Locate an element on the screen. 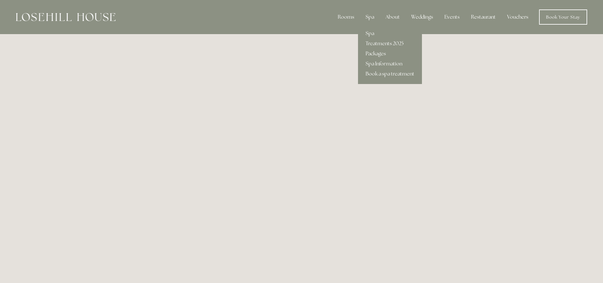 The width and height of the screenshot is (603, 283). div: Weddings is located at coordinates (422, 17).